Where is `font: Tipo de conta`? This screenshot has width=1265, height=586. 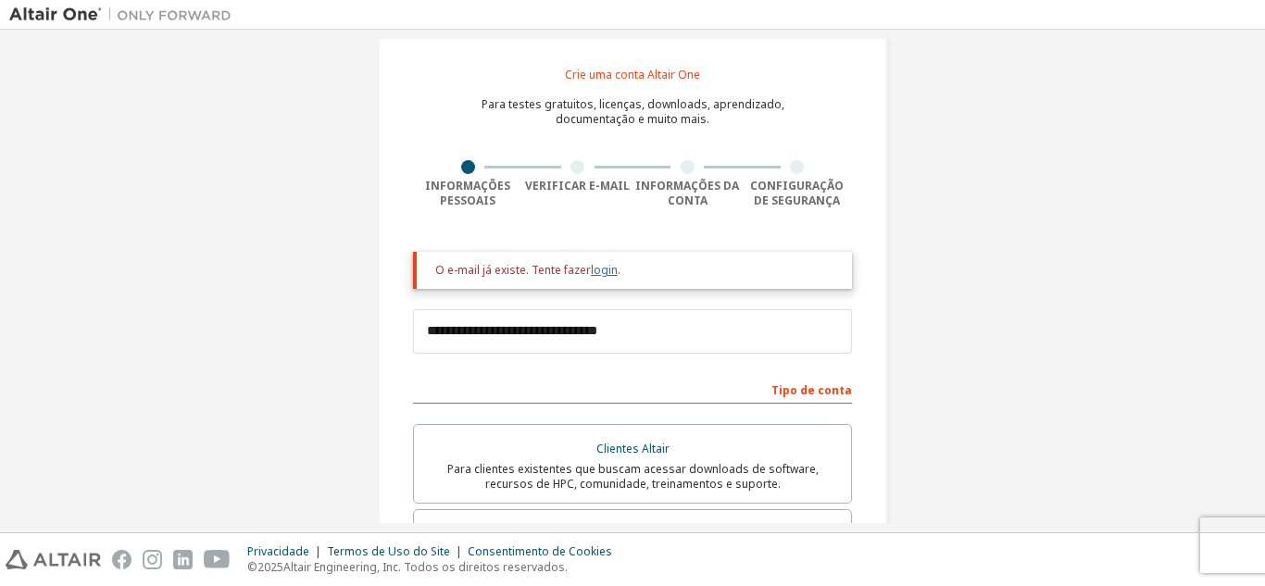 font: Tipo de conta is located at coordinates (811, 390).